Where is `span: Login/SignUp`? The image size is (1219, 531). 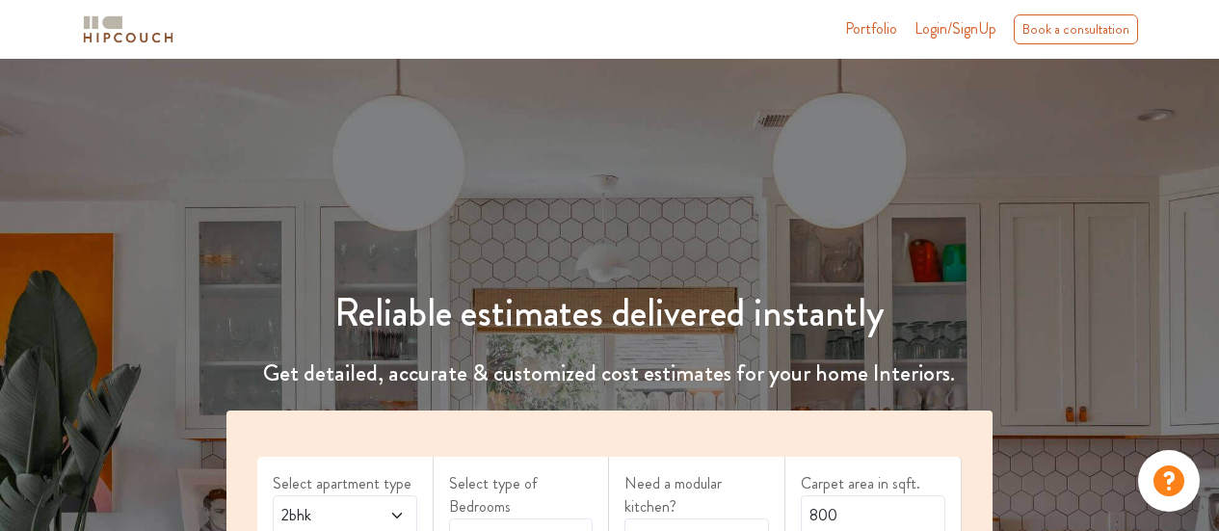
span: Login/SignUp is located at coordinates (955, 28).